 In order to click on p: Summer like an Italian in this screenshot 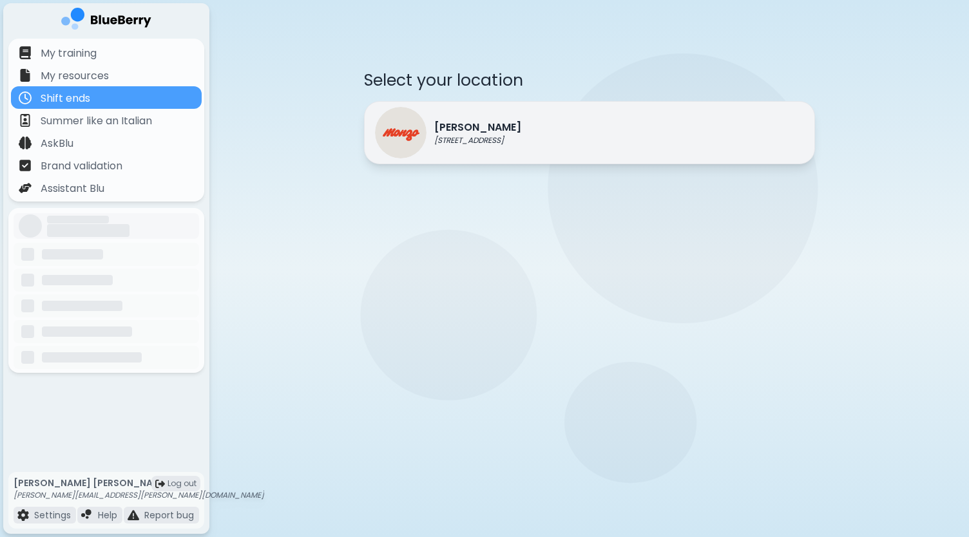, I will do `click(96, 121)`.